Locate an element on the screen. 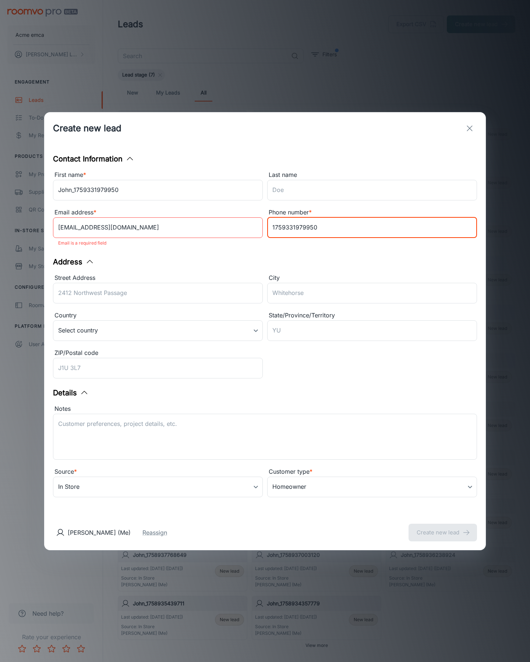 This screenshot has width=530, height=662. div: Customer type is located at coordinates (372, 472).